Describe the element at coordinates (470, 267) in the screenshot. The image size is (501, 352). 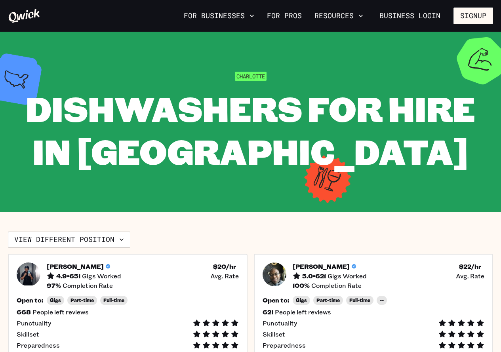
I see `h5: $ 22 /hr` at that location.